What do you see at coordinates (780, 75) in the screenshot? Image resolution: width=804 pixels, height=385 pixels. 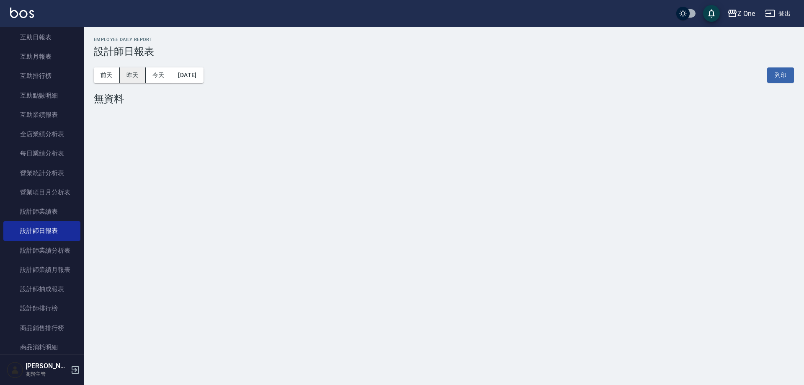 I see `button: 列印` at bounding box center [780, 75].